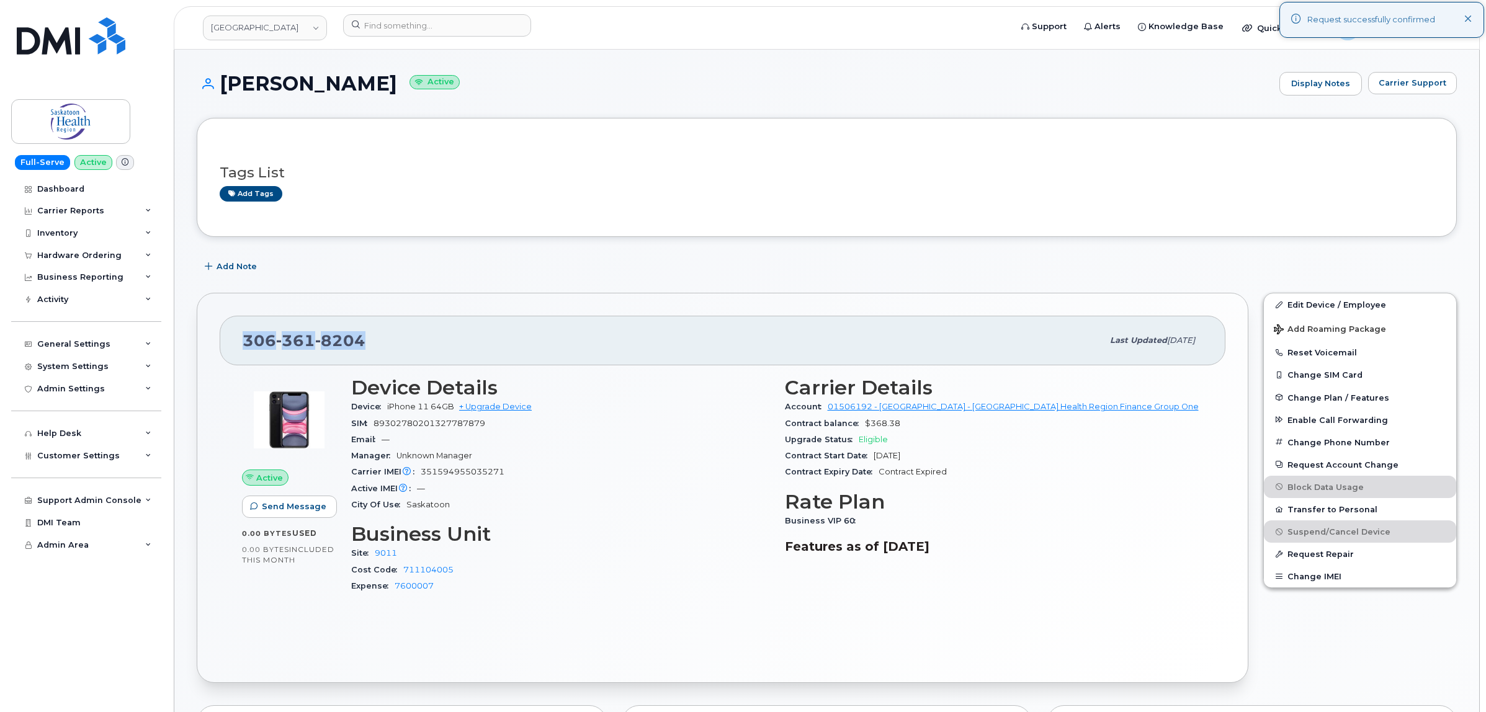 The width and height of the screenshot is (1486, 712). I want to click on span: Active IMEI, so click(384, 488).